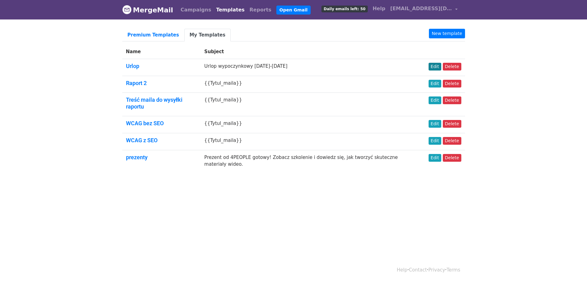 This screenshot has width=587, height=282. Describe the element at coordinates (447, 33) in the screenshot. I see `a: New template` at that location.